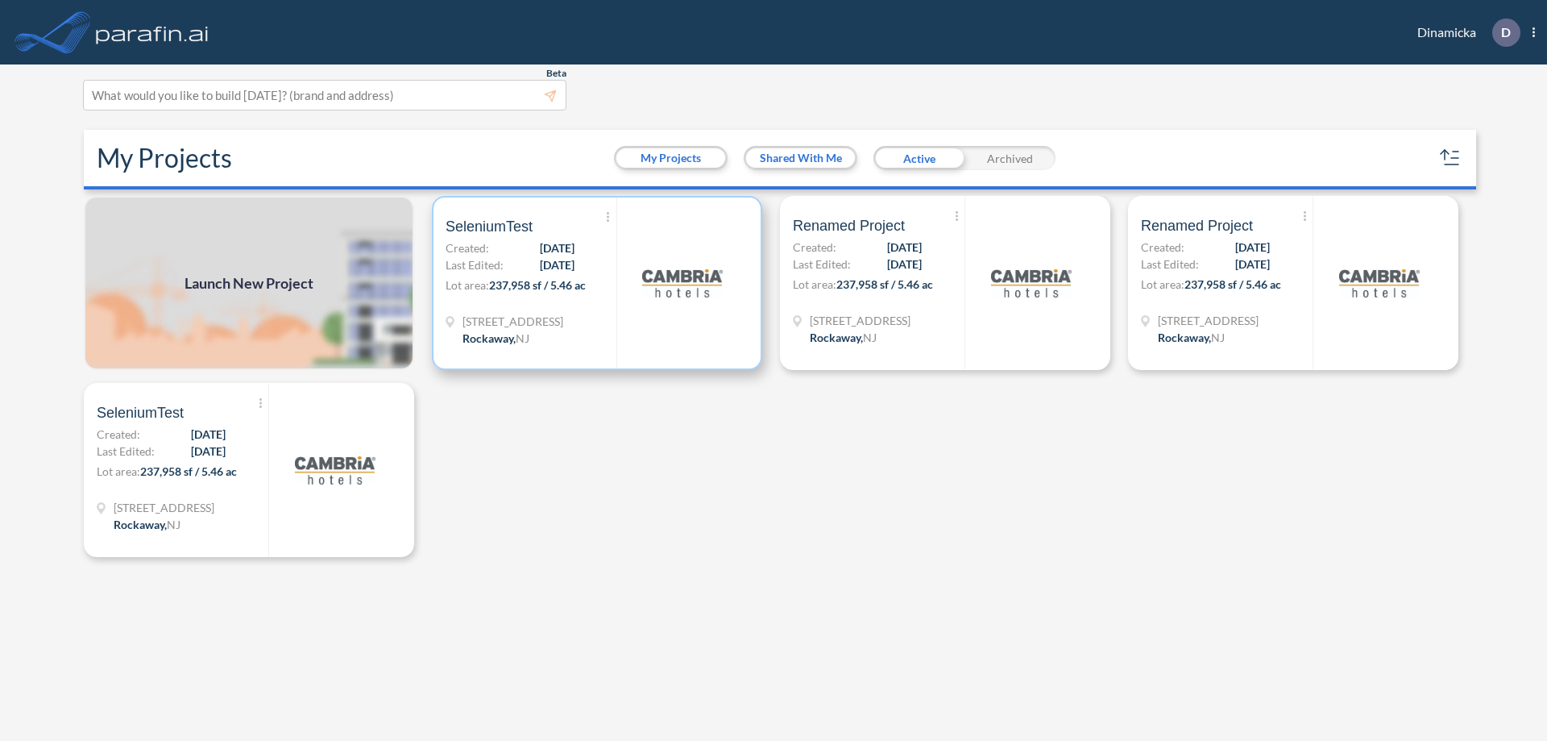 This screenshot has height=741, width=1547. I want to click on p: D, so click(1506, 32).